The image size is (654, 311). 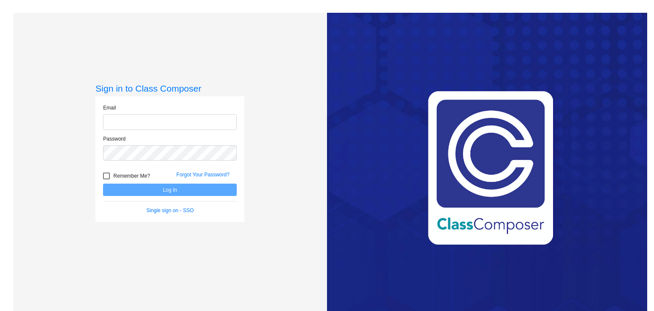 What do you see at coordinates (114, 139) in the screenshot?
I see `label: Password` at bounding box center [114, 139].